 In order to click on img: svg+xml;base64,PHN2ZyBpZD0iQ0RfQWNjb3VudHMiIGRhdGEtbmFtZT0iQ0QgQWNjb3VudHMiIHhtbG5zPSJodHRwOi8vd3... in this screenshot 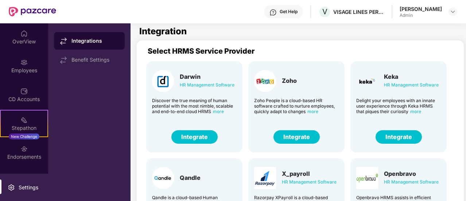, I will do `click(24, 91)`.